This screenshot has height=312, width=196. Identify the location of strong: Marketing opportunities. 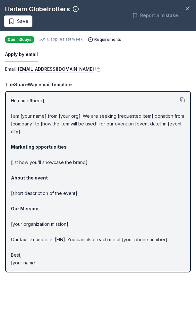
(39, 146).